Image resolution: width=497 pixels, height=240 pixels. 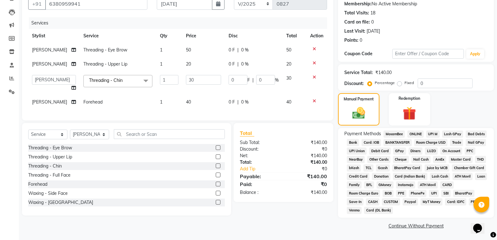 I want to click on span: Room Charge Euro, so click(x=364, y=193).